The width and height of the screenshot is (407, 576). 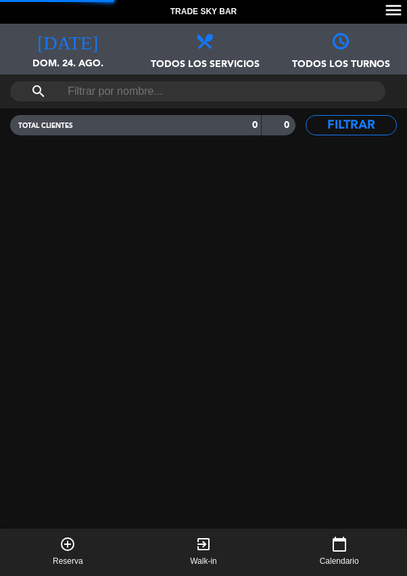 I want to click on input: Filtrar por nombre..., so click(x=198, y=91).